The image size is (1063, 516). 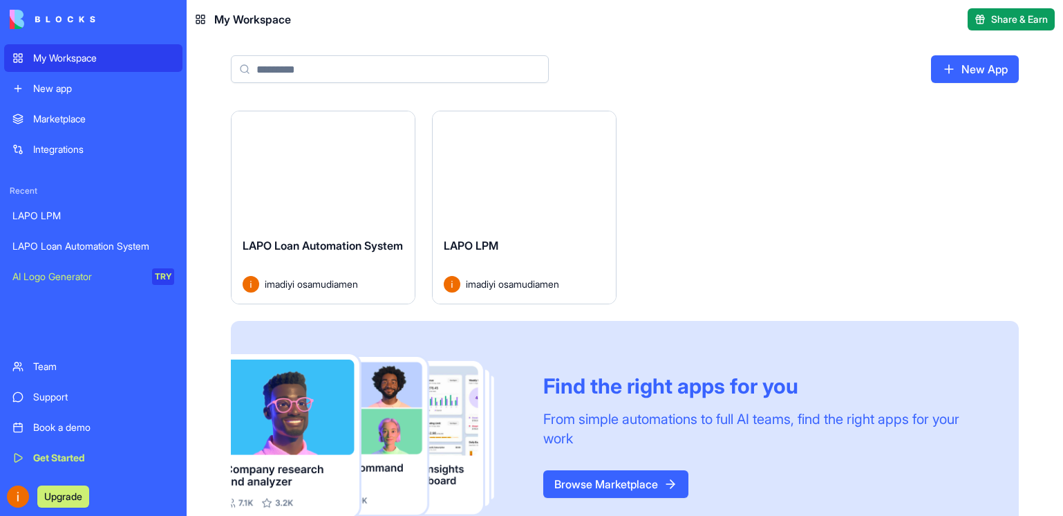 What do you see at coordinates (764, 429) in the screenshot?
I see `div: From simple automations to full AI teams, find the right apps for your work` at bounding box center [764, 429].